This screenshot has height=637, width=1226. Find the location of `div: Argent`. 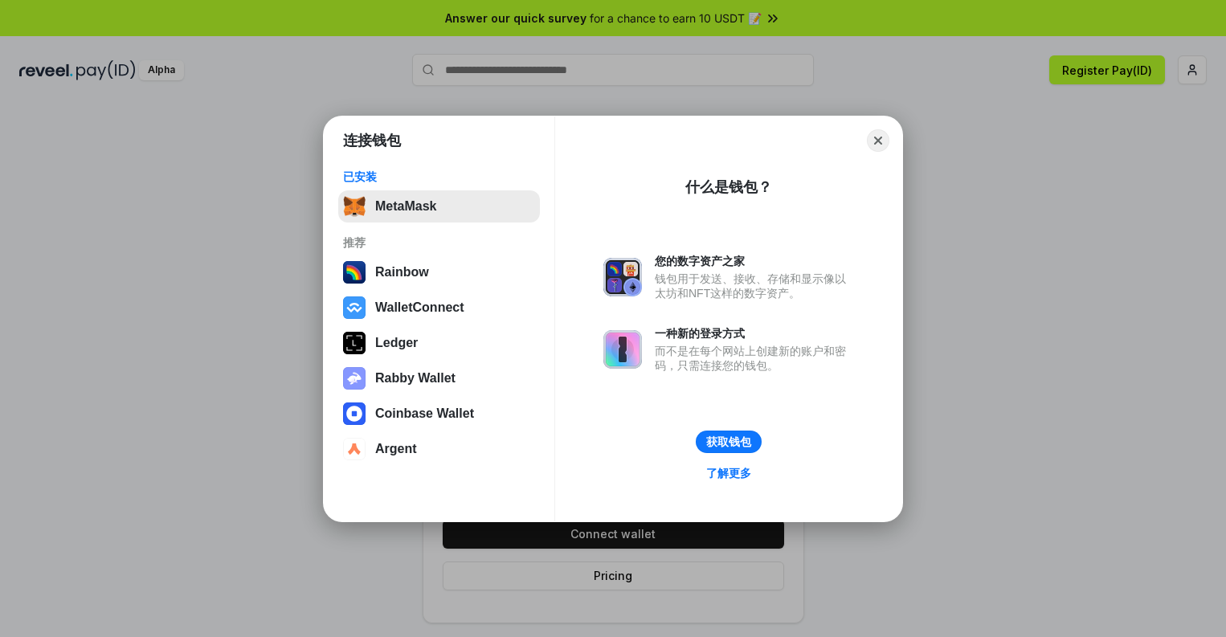

div: Argent is located at coordinates (396, 449).